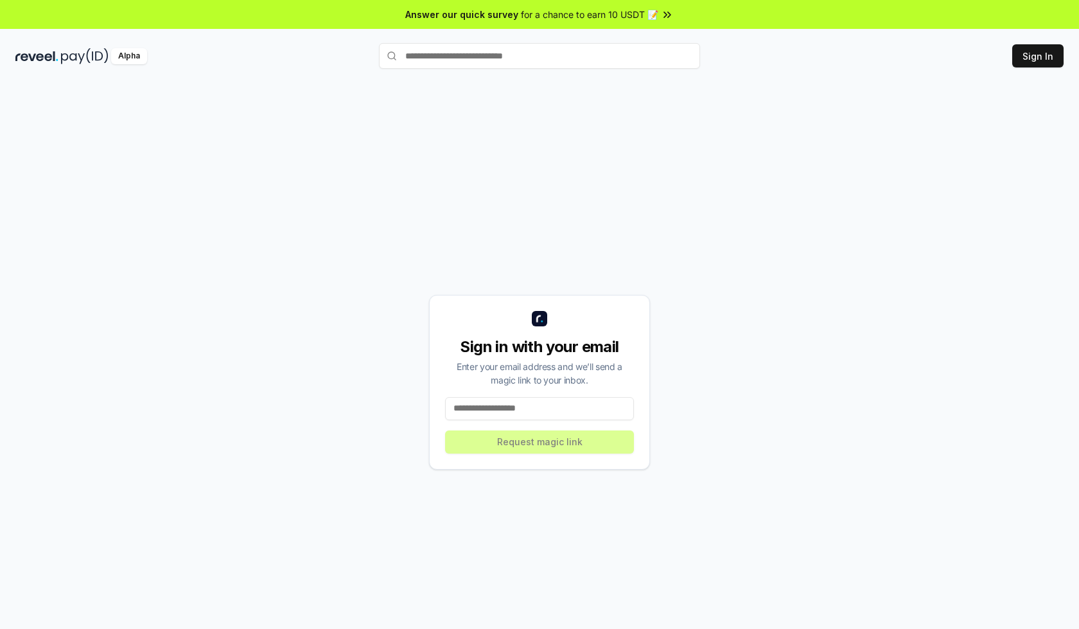  What do you see at coordinates (540, 347) in the screenshot?
I see `div: Sign in with your email` at bounding box center [540, 347].